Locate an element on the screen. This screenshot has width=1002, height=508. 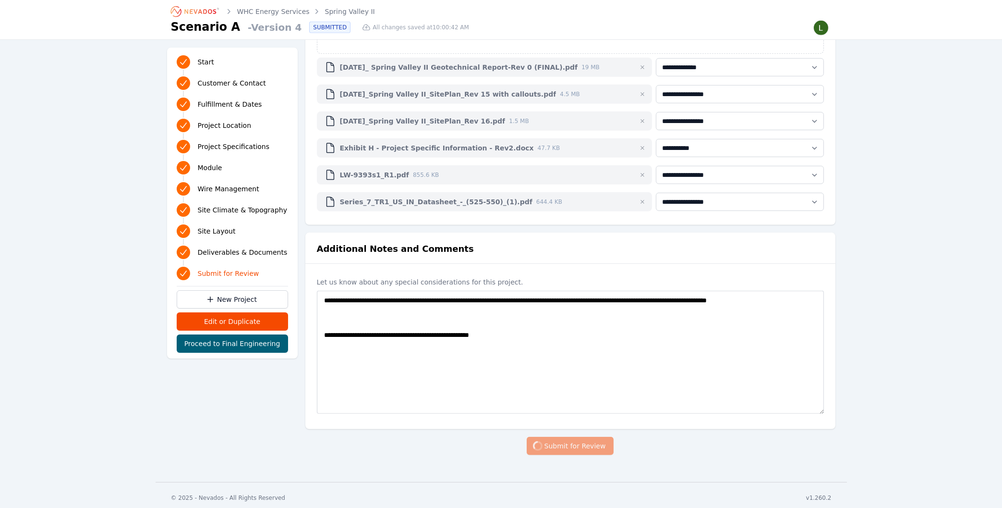
span: 47.7 KB is located at coordinates (549, 148).